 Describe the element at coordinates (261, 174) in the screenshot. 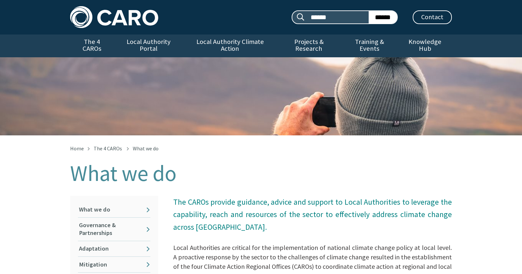

I see `h1: What we do` at that location.